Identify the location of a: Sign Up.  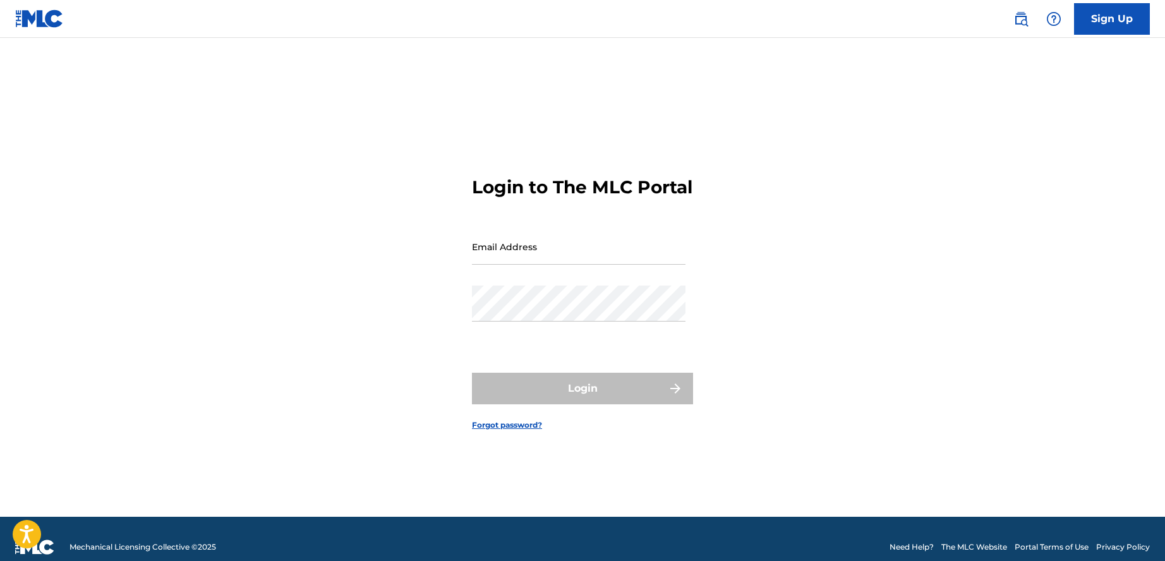
(1112, 19).